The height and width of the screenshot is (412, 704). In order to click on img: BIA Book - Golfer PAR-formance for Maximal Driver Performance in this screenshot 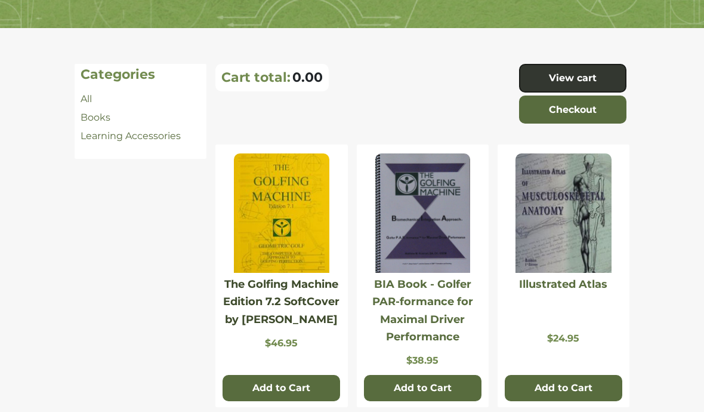, I will do `click(422, 213)`.